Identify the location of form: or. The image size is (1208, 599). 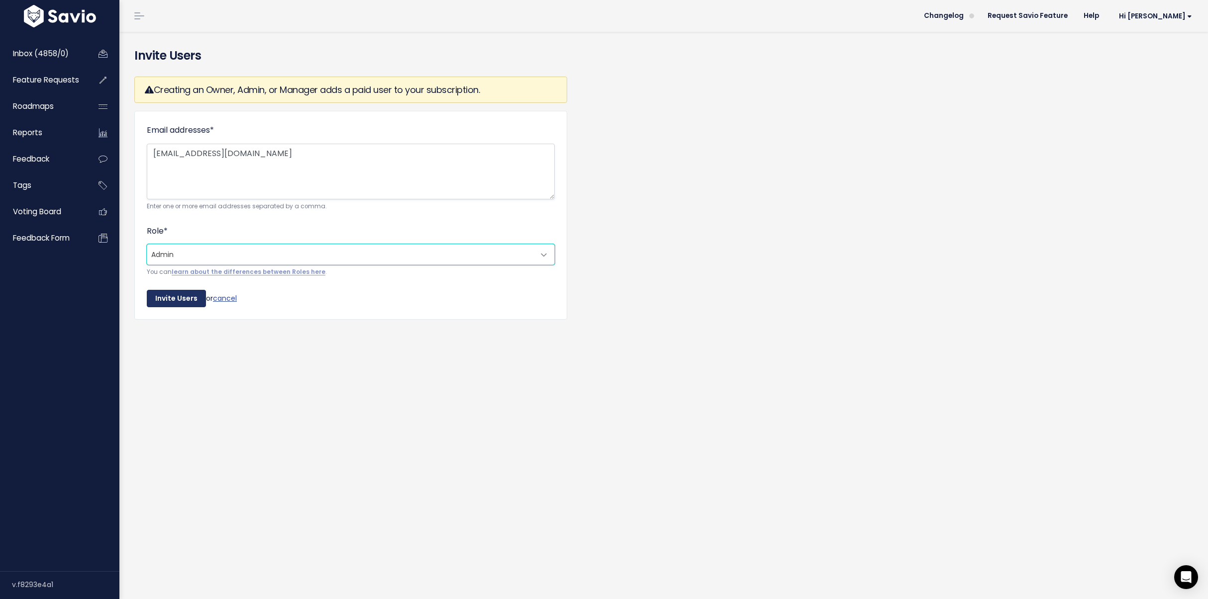
(351, 215).